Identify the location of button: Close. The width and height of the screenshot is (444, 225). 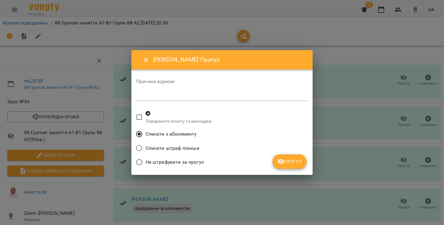
(146, 60).